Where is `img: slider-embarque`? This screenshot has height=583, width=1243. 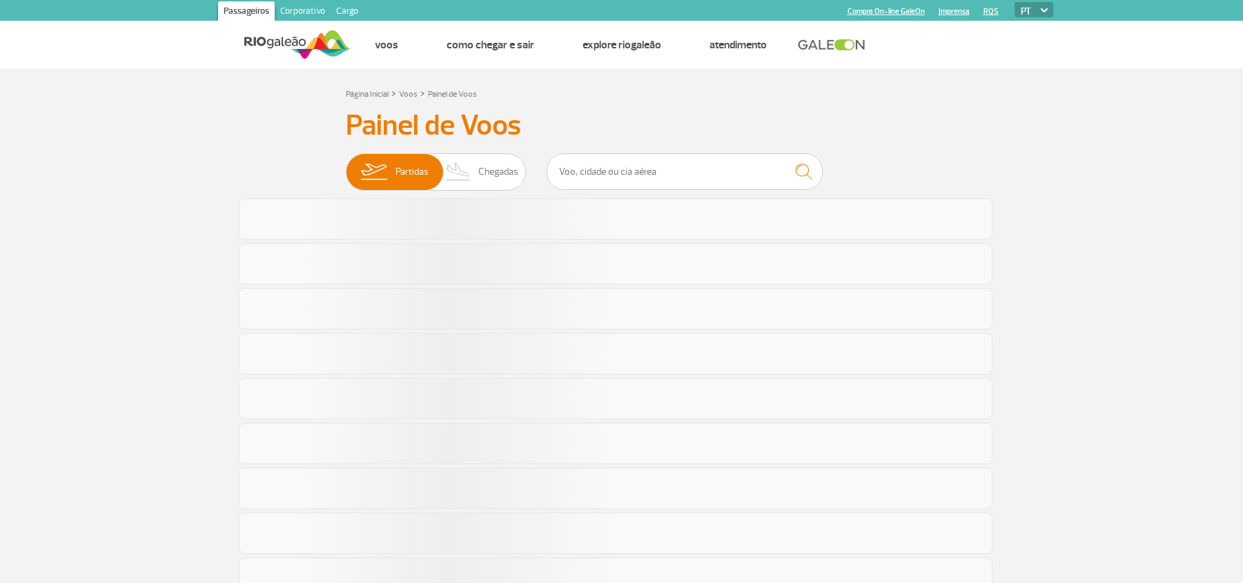 img: slider-embarque is located at coordinates (374, 172).